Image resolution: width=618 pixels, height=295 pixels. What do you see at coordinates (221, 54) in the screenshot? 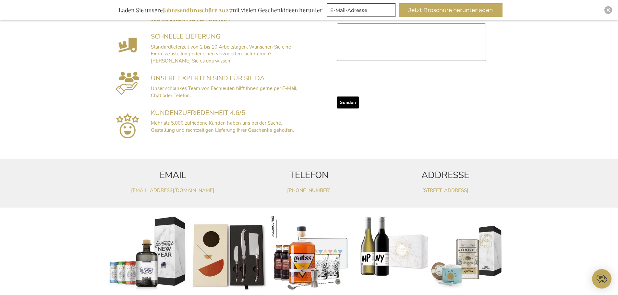
I see `span: Standardlieferzeit von 2 bis 10 Arbeitstagen. Wünschen Sie eine Expresszustellung oder einen verz...` at bounding box center [221, 54].